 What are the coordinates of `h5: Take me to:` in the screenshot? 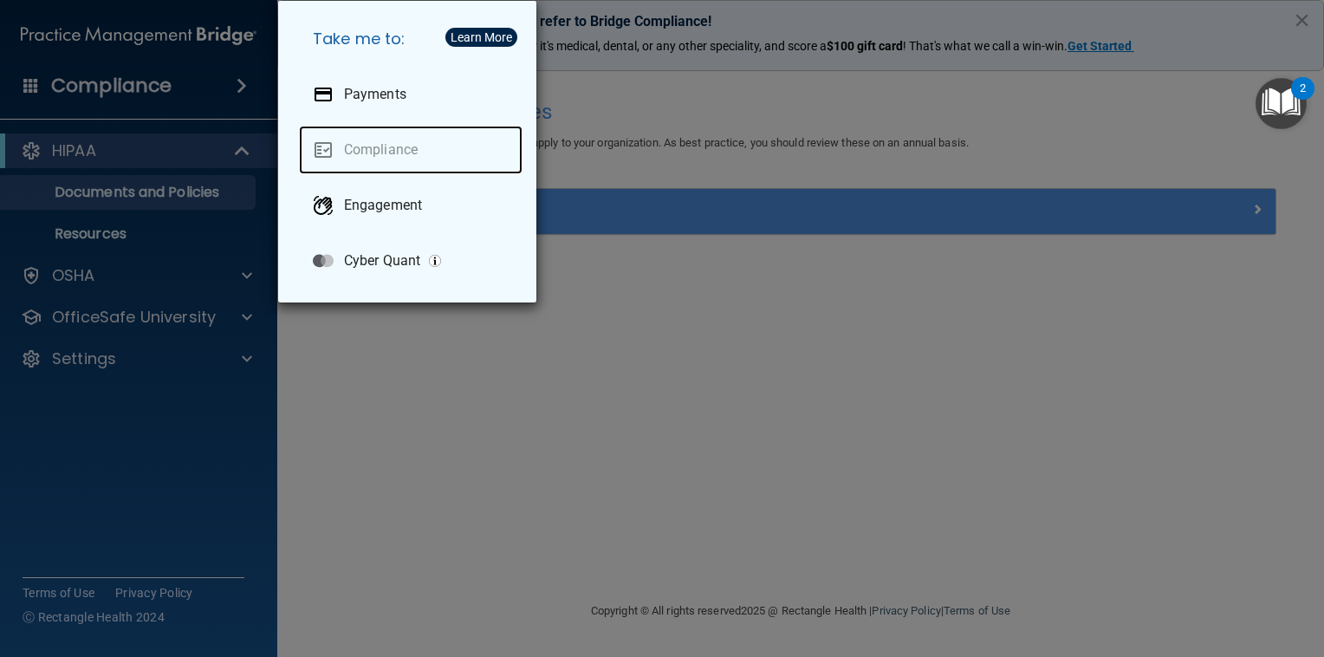 It's located at (411, 39).